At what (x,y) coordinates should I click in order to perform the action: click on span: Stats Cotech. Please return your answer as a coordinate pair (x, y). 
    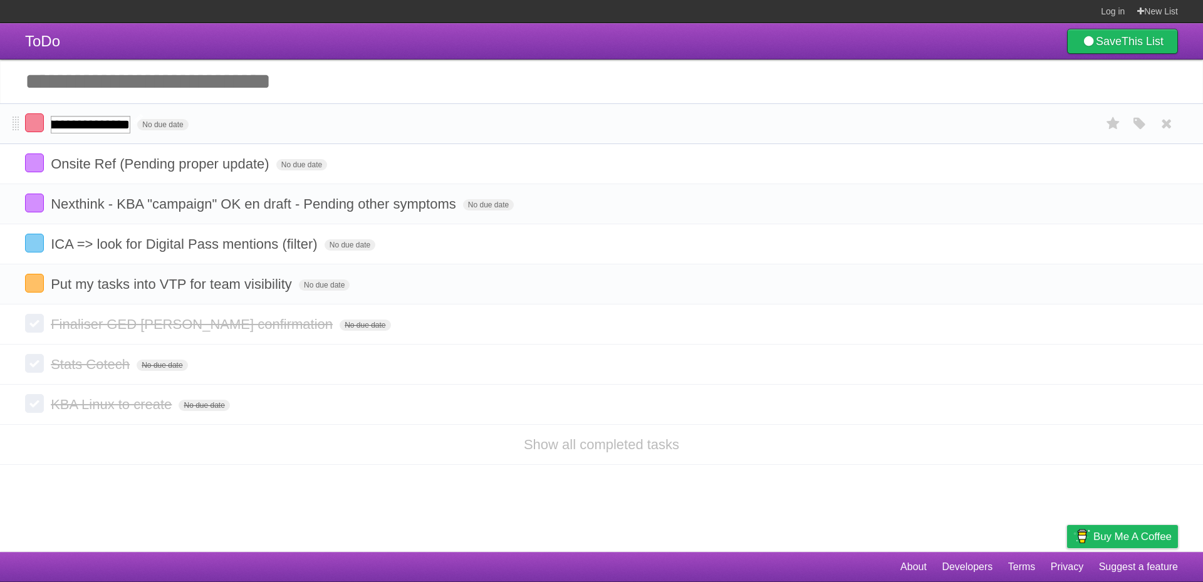
    Looking at the image, I should click on (91, 364).